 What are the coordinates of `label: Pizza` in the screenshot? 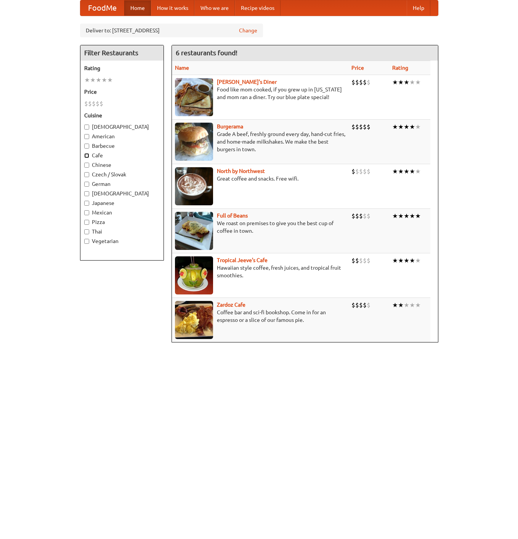 It's located at (122, 222).